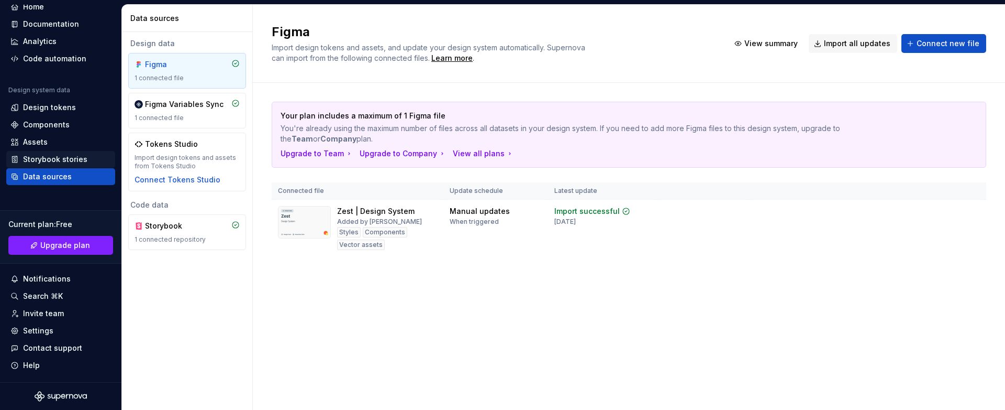  I want to click on div: Analytics, so click(40, 41).